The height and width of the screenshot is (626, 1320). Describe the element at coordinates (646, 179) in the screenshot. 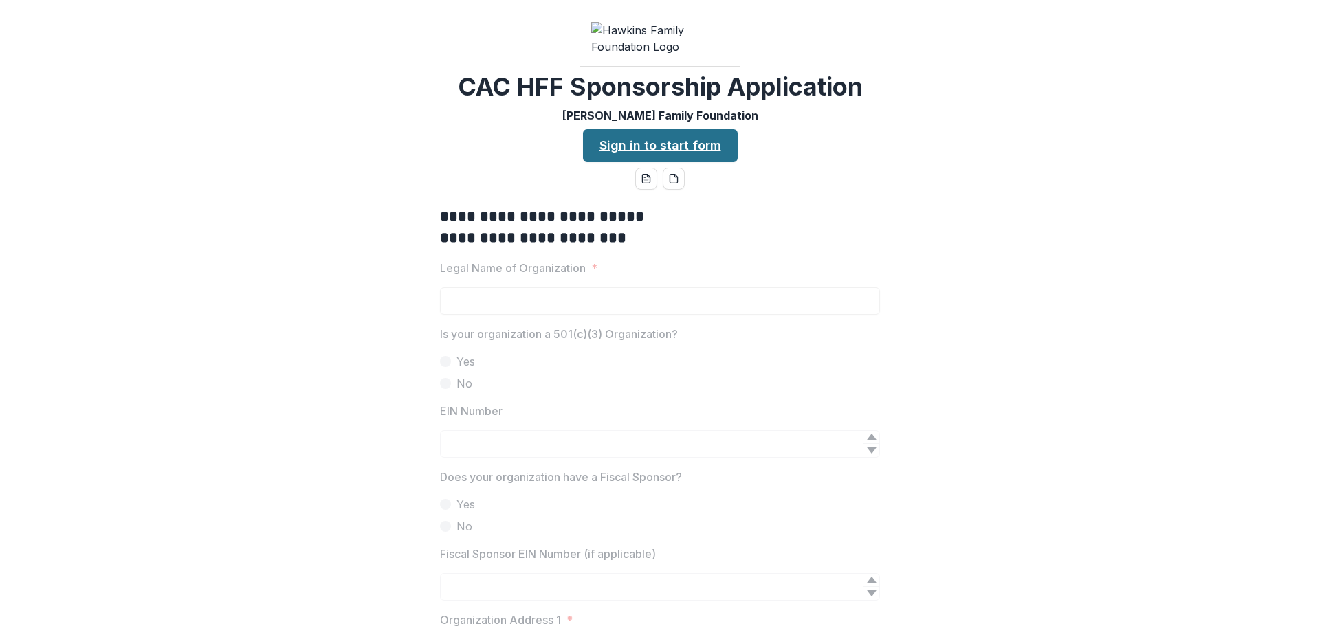

I see `button: word-download` at that location.